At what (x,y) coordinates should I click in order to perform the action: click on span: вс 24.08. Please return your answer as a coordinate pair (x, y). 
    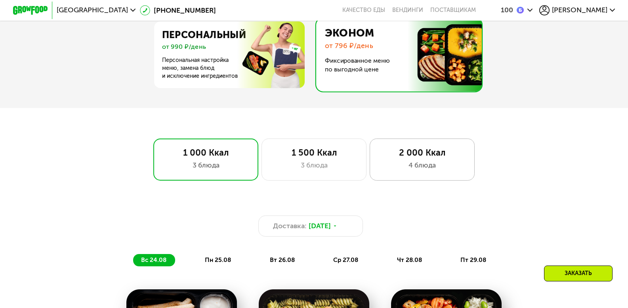
    Looking at the image, I should click on (154, 260).